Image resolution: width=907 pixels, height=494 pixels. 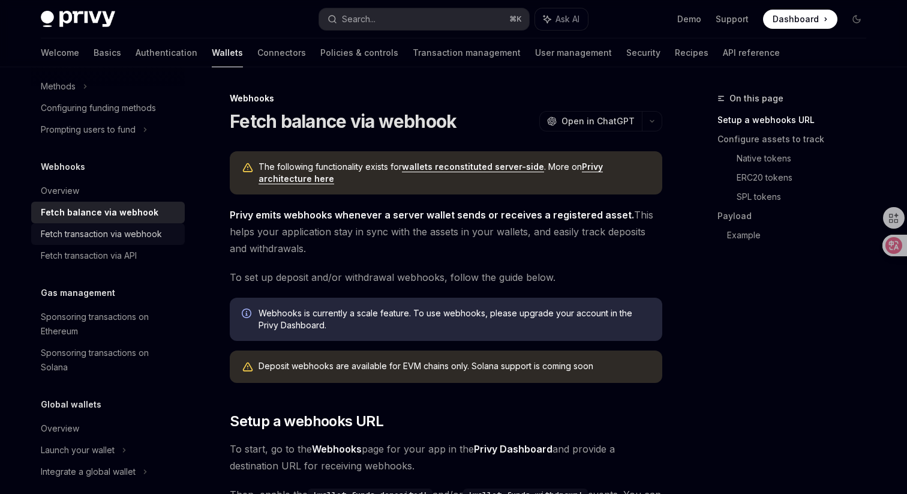 I want to click on a: Setup a webhooks URL, so click(x=797, y=120).